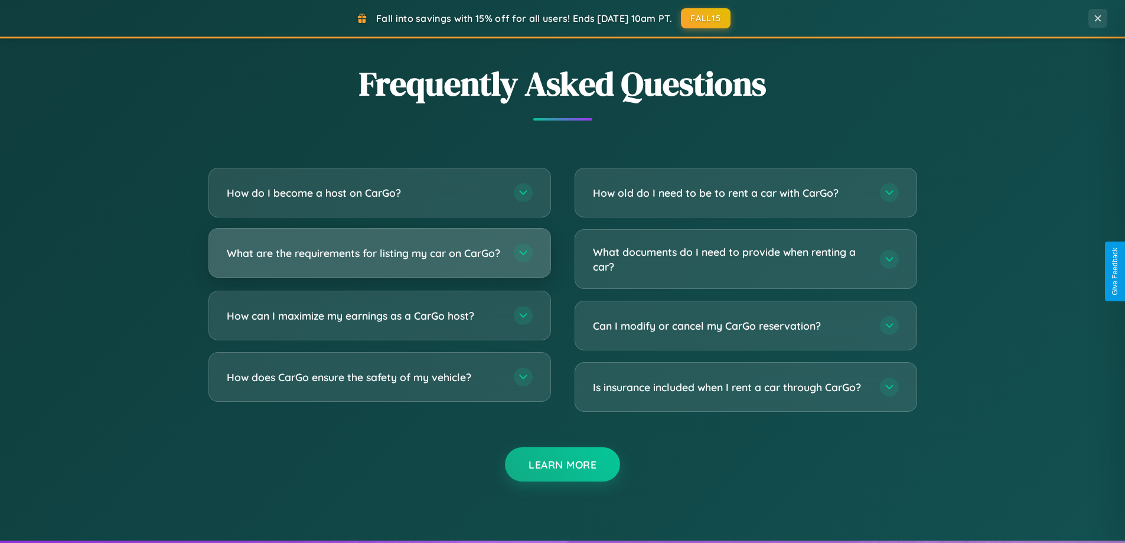 Image resolution: width=1125 pixels, height=543 pixels. Describe the element at coordinates (364, 253) in the screenshot. I see `h3: What are the requirements for listing my car on CarGo?` at that location.